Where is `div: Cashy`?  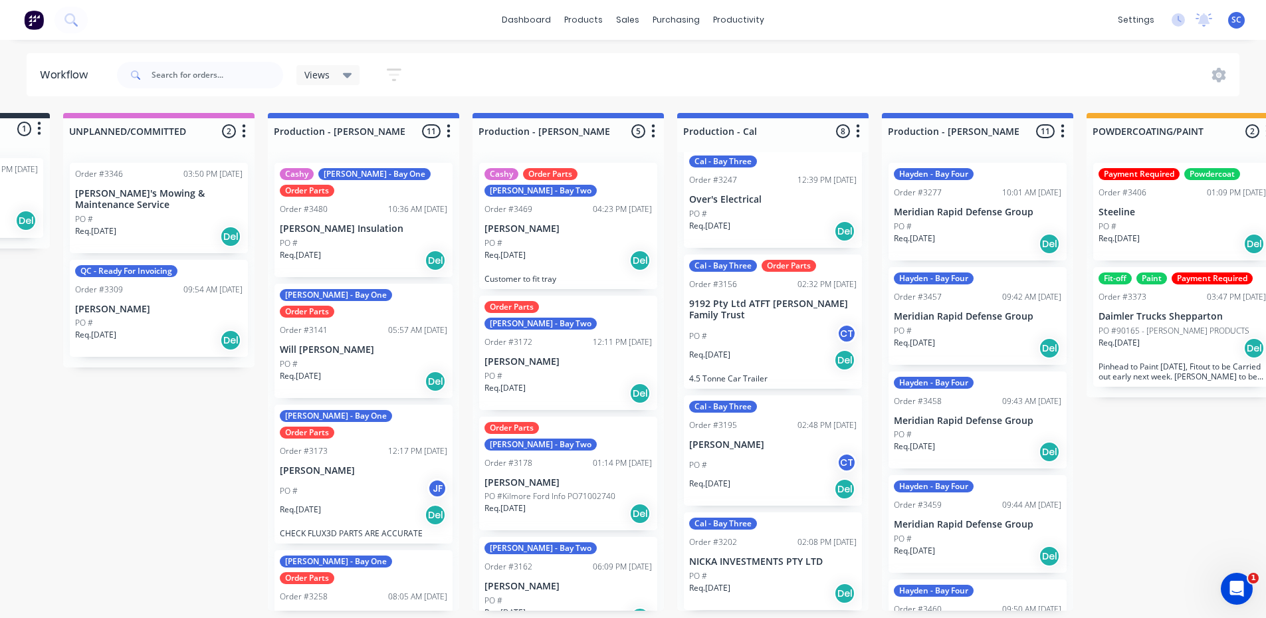
div: Cashy is located at coordinates (501, 174).